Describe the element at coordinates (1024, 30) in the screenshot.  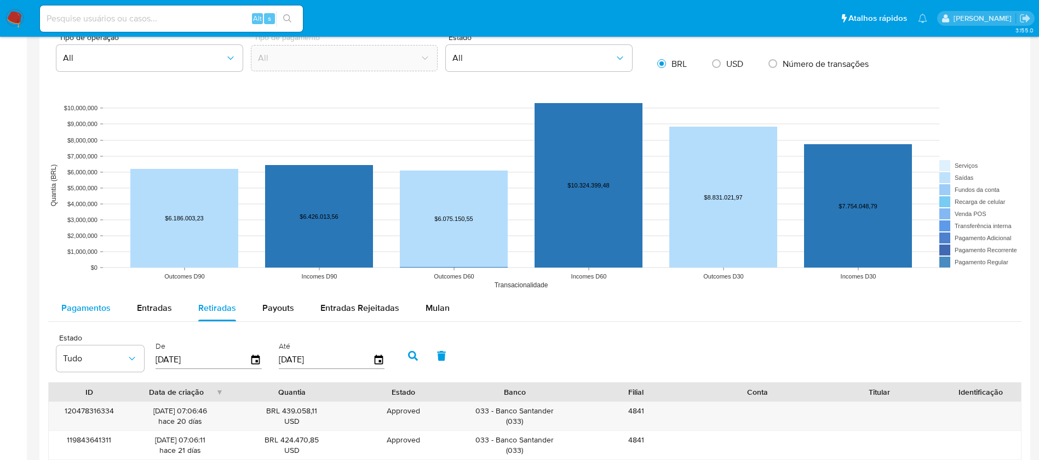
I see `span: 3.155.0` at that location.